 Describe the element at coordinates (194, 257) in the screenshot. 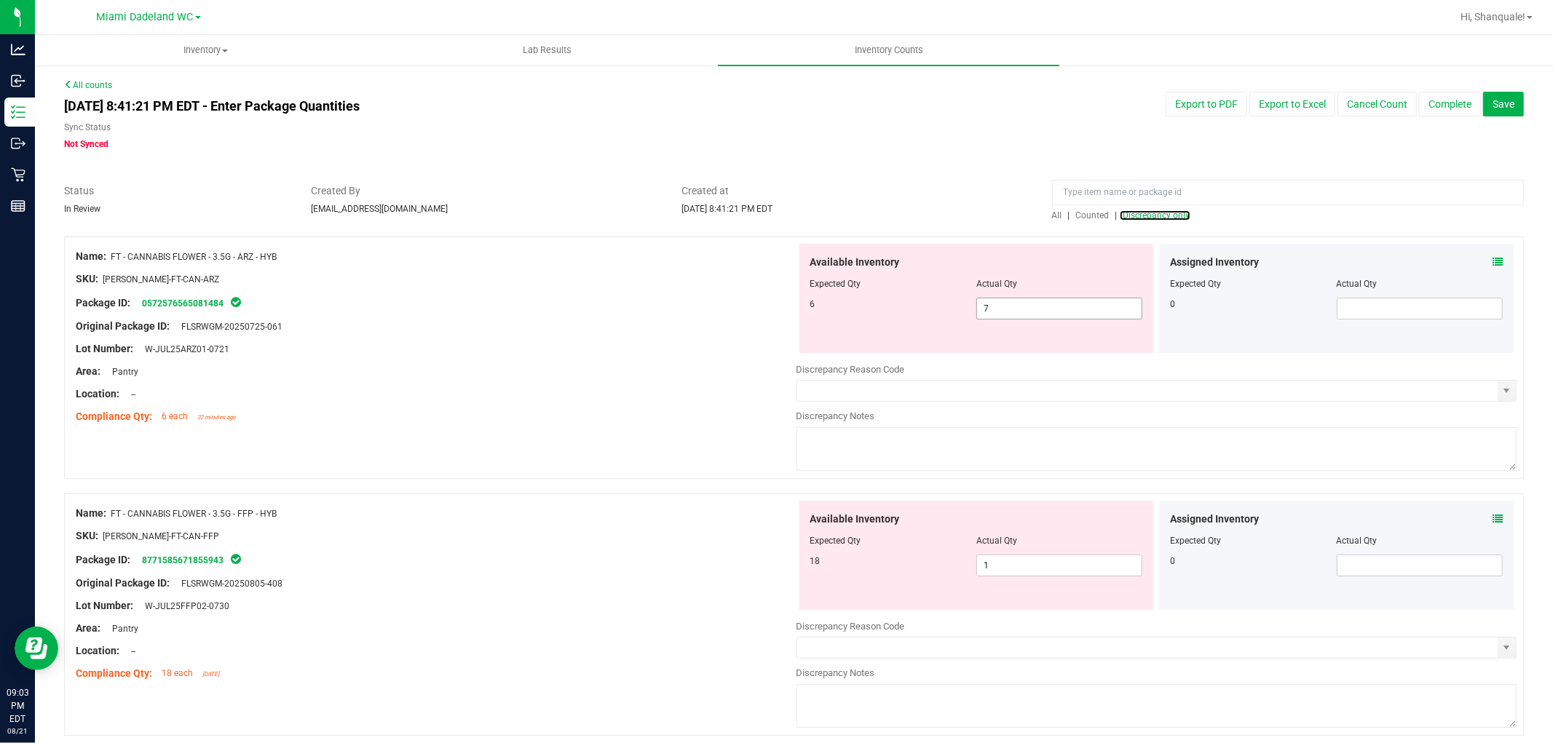

I see `span: FT - CANNABIS FLOWER - 3.5G - ARZ - HYB` at that location.